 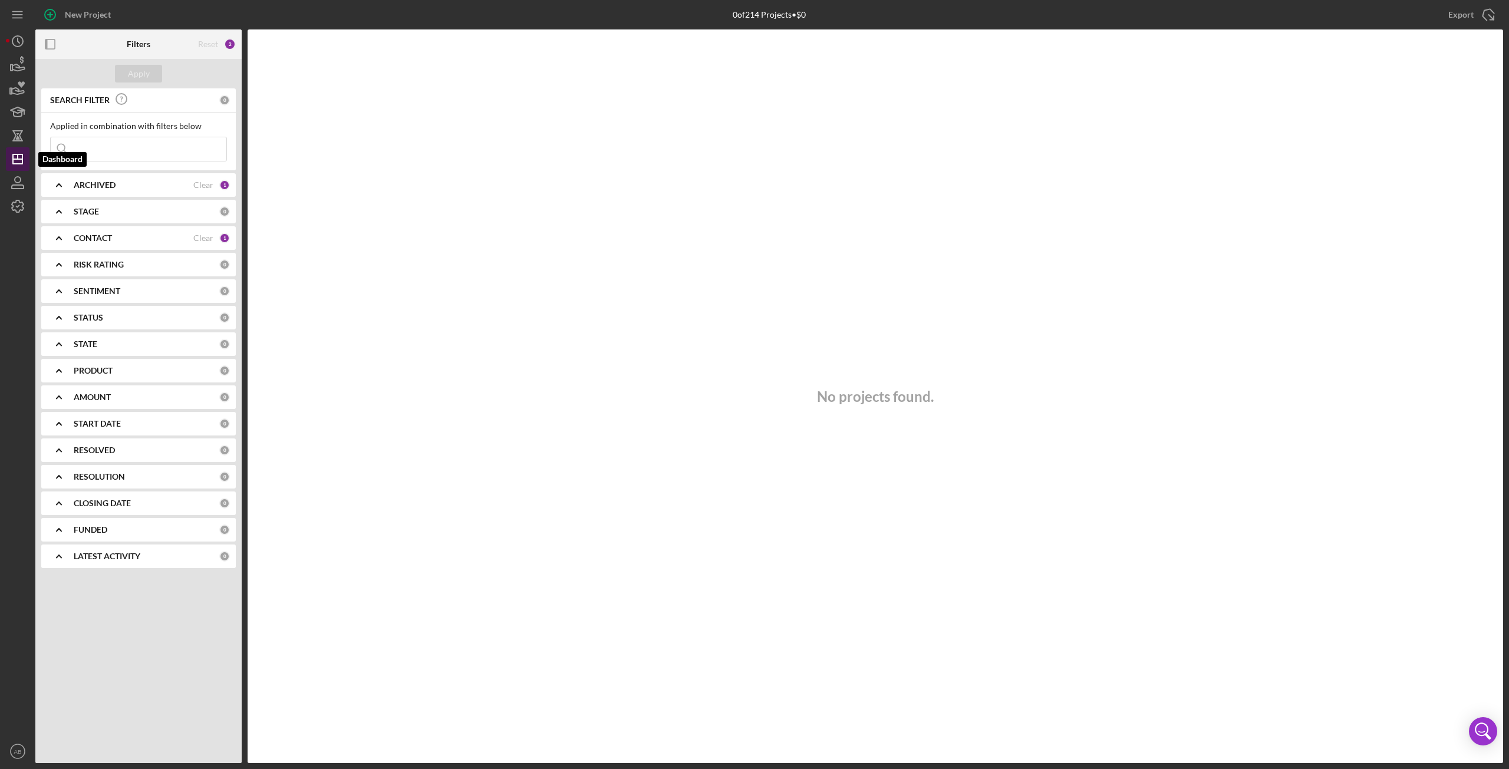 What do you see at coordinates (138, 44) in the screenshot?
I see `b: Filters` at bounding box center [138, 44].